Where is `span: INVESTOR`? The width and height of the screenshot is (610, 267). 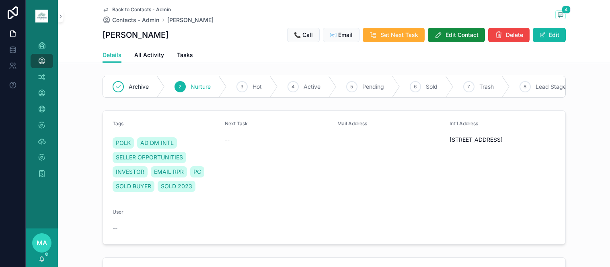 span: INVESTOR is located at coordinates (130, 172).